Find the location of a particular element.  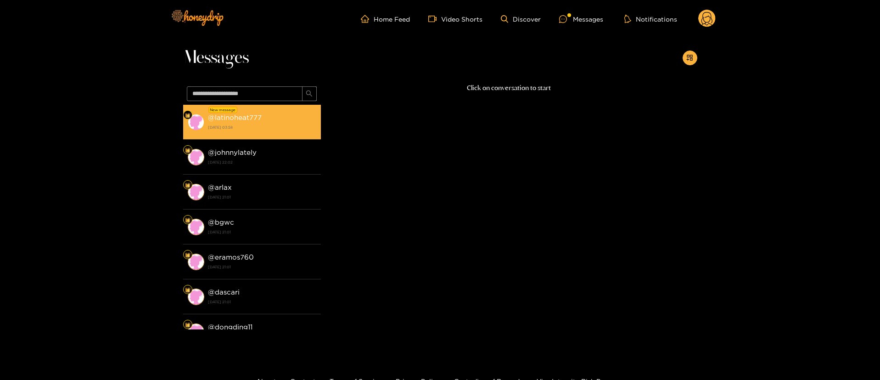

span: appstore-add is located at coordinates (690, 58).